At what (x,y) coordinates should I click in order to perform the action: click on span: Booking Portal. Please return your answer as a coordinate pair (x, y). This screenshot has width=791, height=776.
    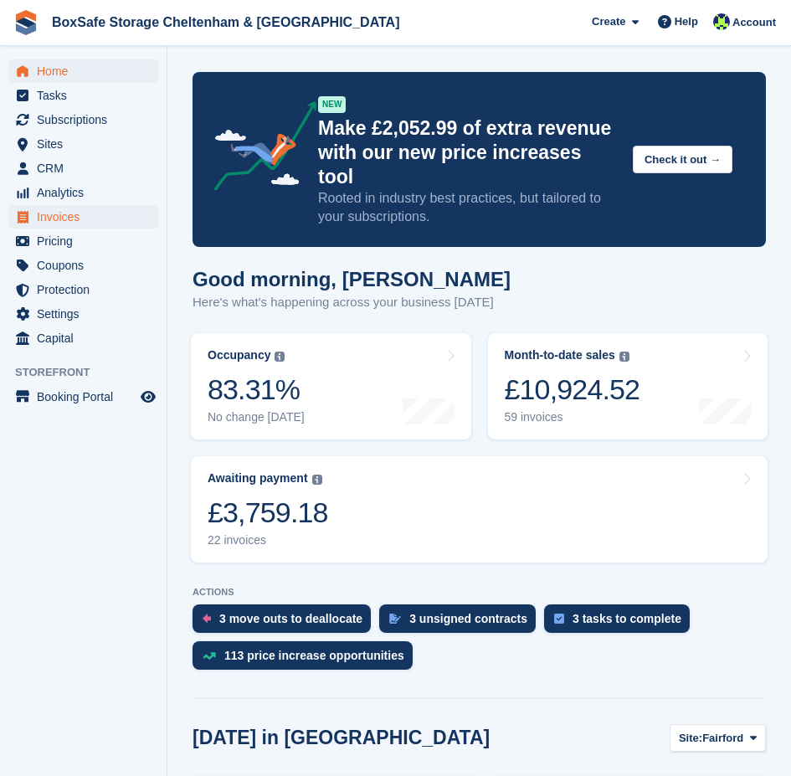
    Looking at the image, I should click on (87, 397).